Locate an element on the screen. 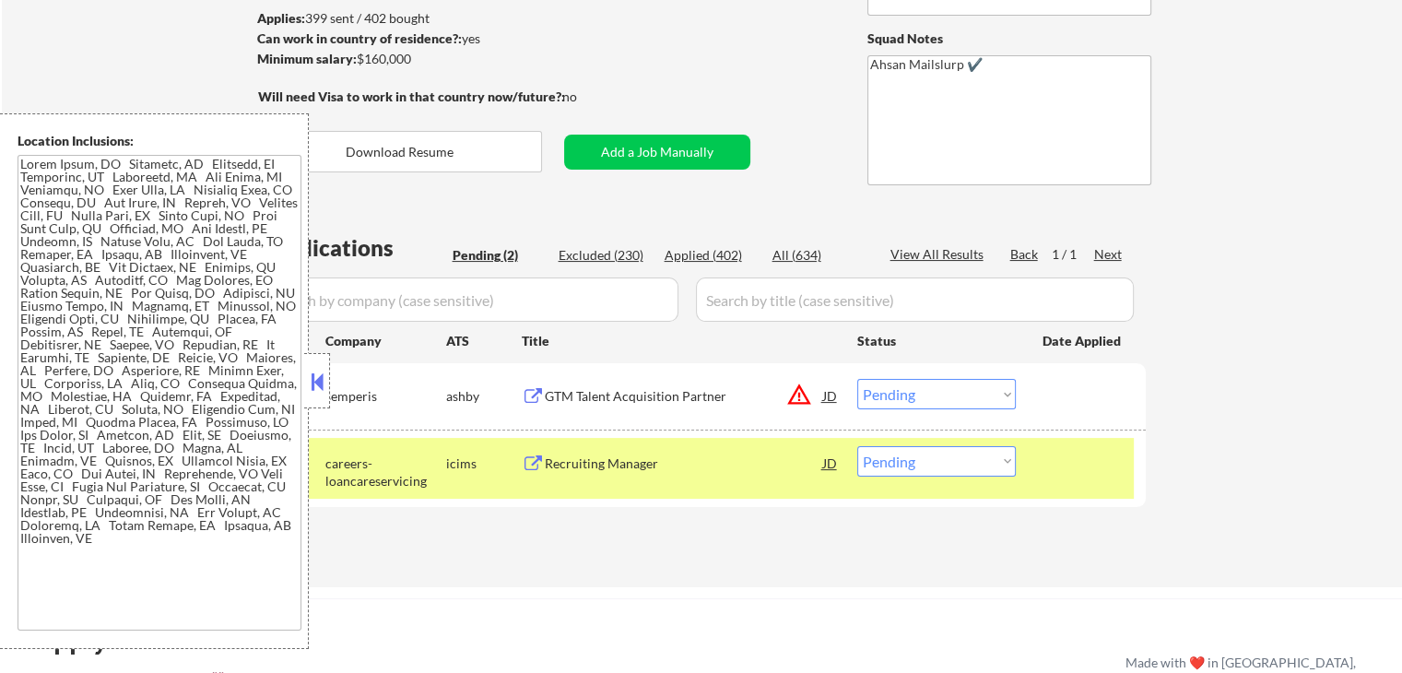 The image size is (1402, 673). div: Next is located at coordinates (1109, 254).